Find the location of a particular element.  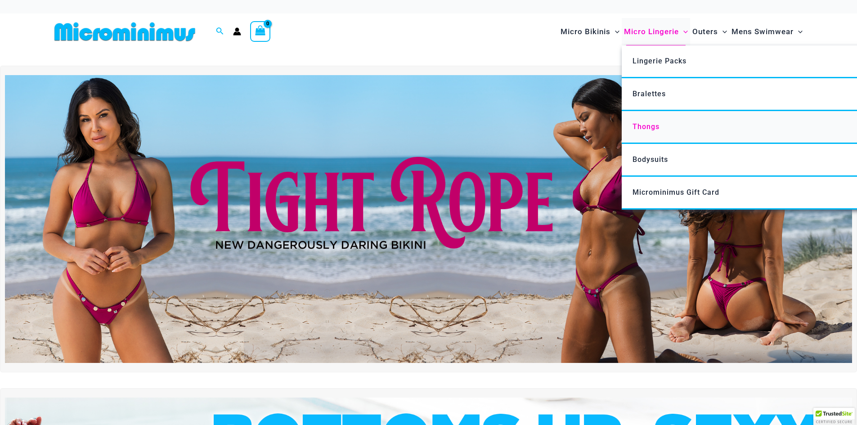

a: Micro LingerieMenu ToggleMenu Toggle is located at coordinates (656, 31).